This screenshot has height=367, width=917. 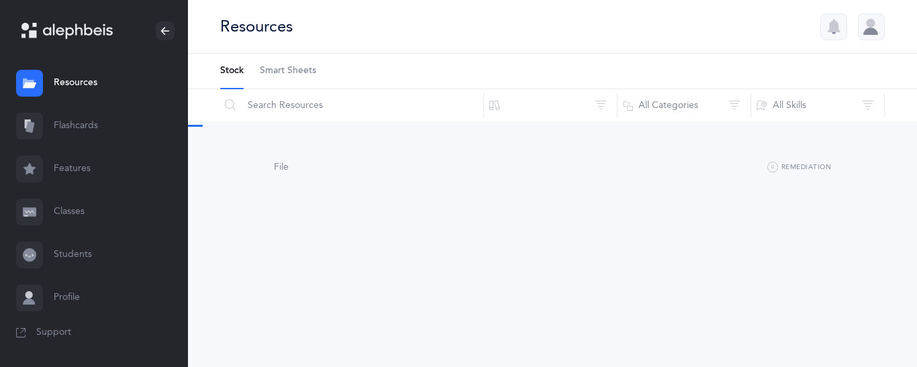 I want to click on input: Search Resources, so click(x=352, y=105).